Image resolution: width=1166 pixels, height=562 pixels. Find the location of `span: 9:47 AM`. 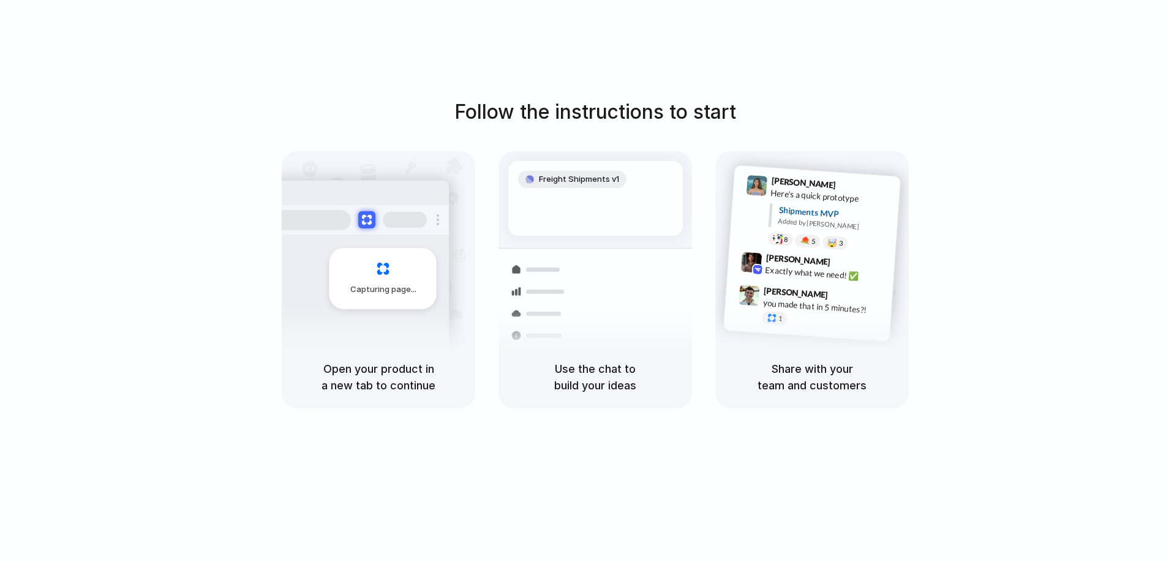

span: 9:47 AM is located at coordinates (844, 297).